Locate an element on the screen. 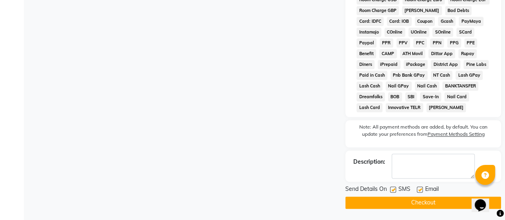 The height and width of the screenshot is (220, 505). span: Pine Labs is located at coordinates (476, 64).